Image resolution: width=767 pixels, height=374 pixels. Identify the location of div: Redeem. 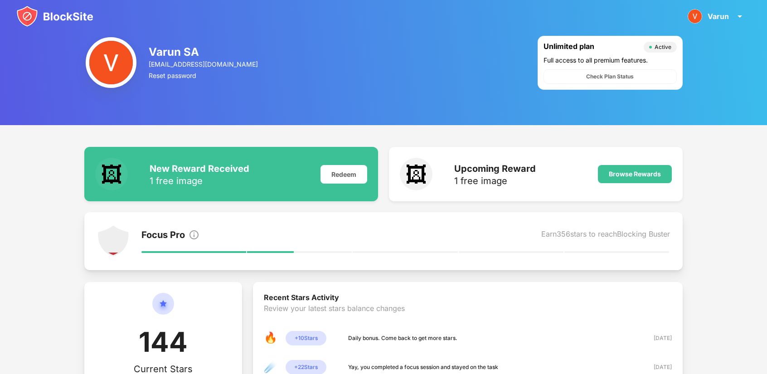
(344, 174).